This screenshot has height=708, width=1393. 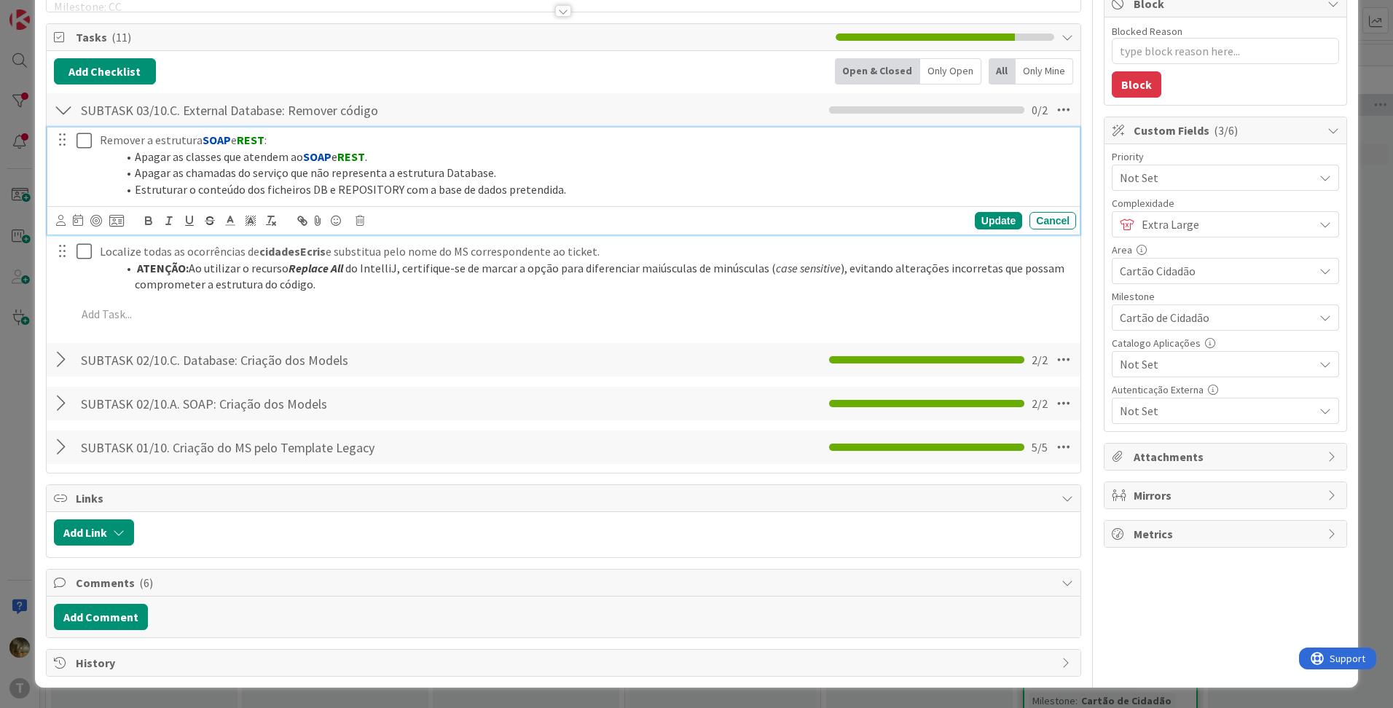 What do you see at coordinates (1226, 297) in the screenshot?
I see `div: Milestone` at bounding box center [1226, 297].